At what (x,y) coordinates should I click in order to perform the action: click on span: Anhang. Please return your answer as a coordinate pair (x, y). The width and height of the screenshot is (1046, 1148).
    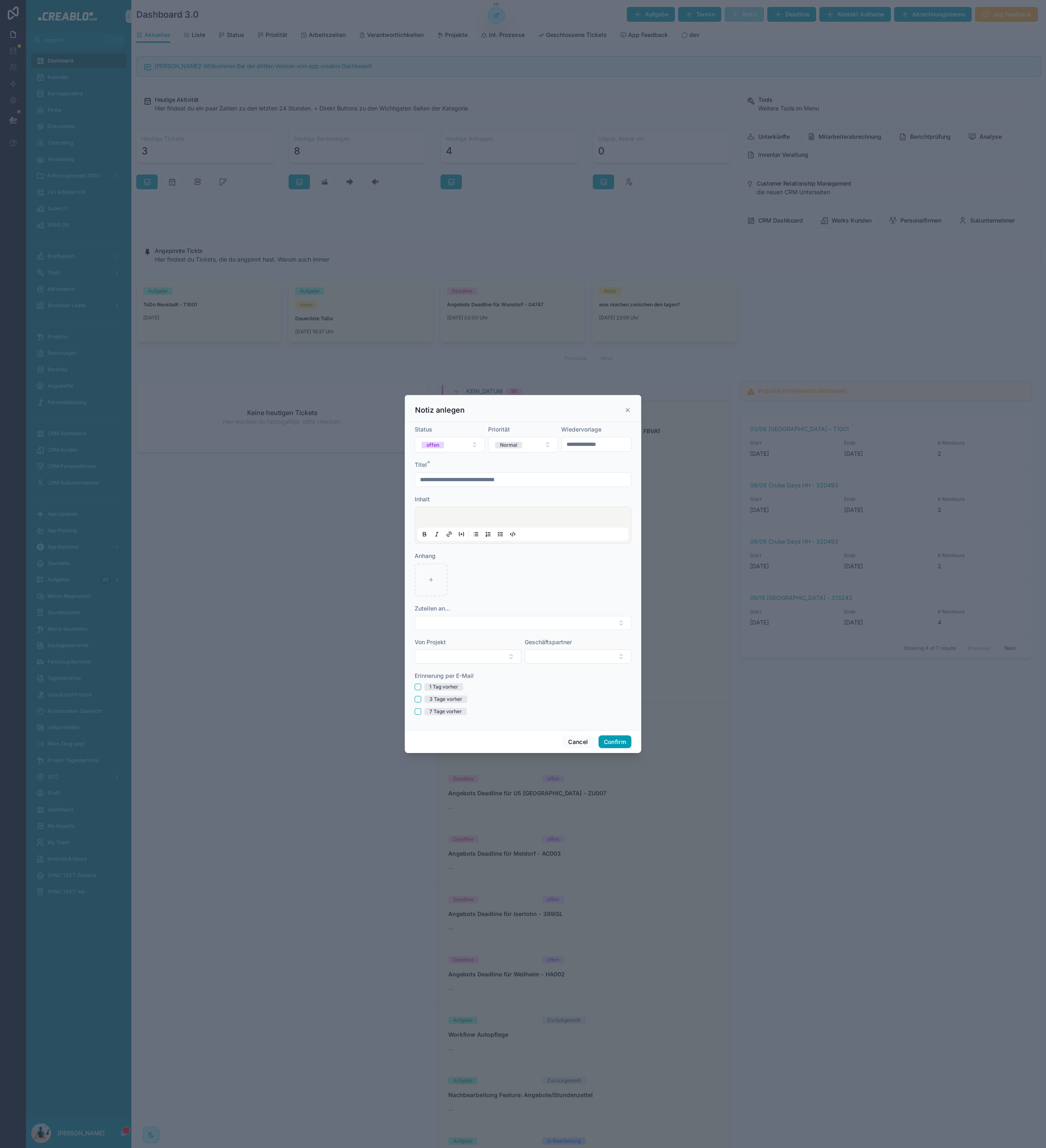
    Looking at the image, I should click on (425, 556).